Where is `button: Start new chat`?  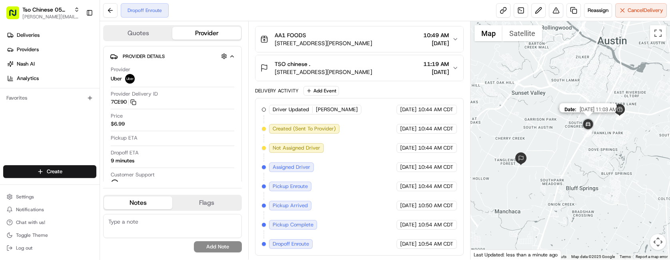
button: Start new chat is located at coordinates (141, 84).